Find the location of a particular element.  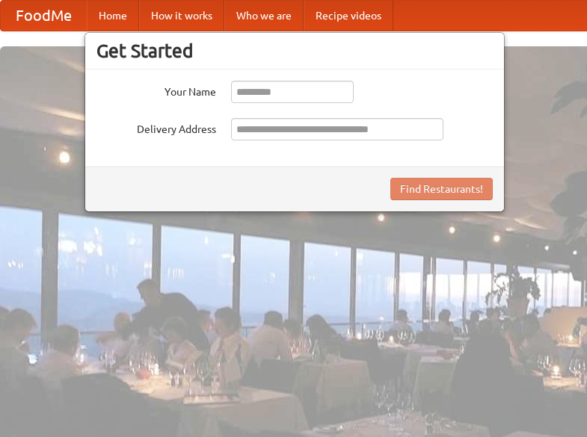

a: How it works is located at coordinates (182, 16).